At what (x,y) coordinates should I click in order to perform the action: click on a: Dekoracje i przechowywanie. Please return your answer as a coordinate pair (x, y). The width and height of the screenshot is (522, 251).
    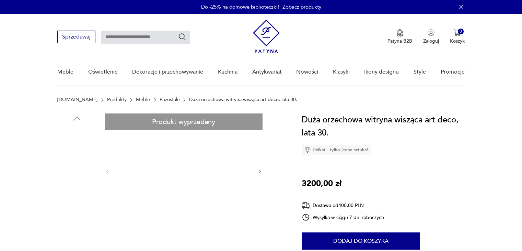
    Looking at the image, I should click on (167, 72).